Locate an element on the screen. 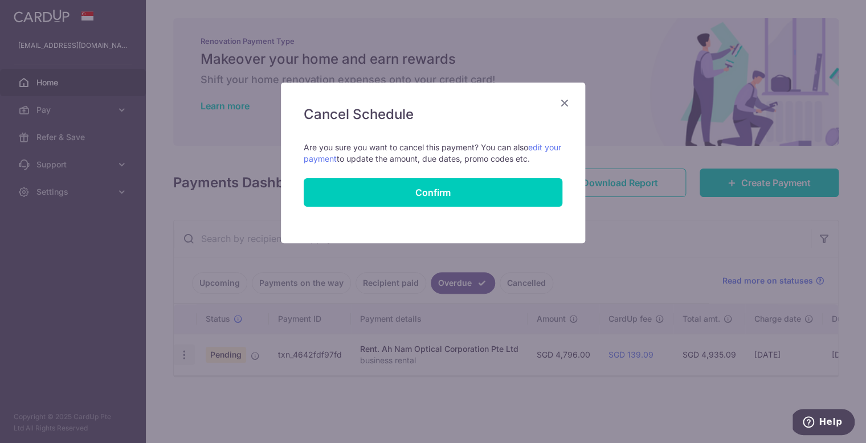  span: Help is located at coordinates (38, 13).